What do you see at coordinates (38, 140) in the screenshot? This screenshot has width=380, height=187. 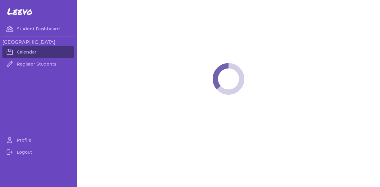 I see `a: Profile` at bounding box center [38, 140].